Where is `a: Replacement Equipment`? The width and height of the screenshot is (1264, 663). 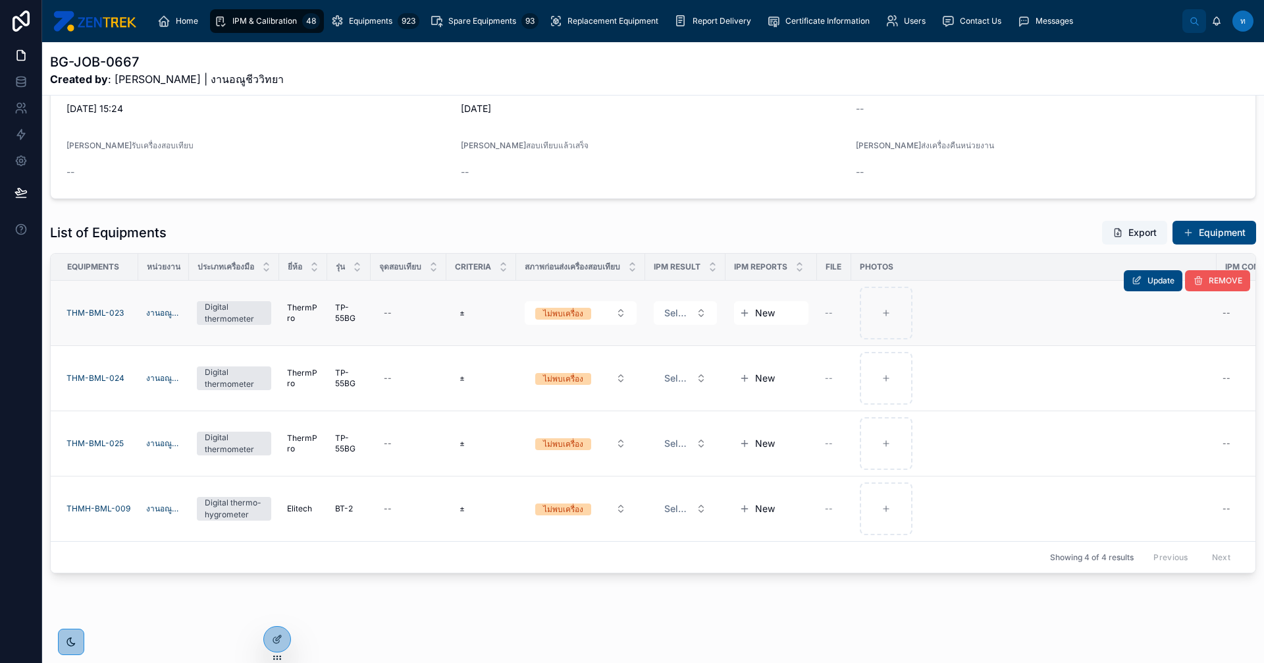 a: Replacement Equipment is located at coordinates (607, 21).